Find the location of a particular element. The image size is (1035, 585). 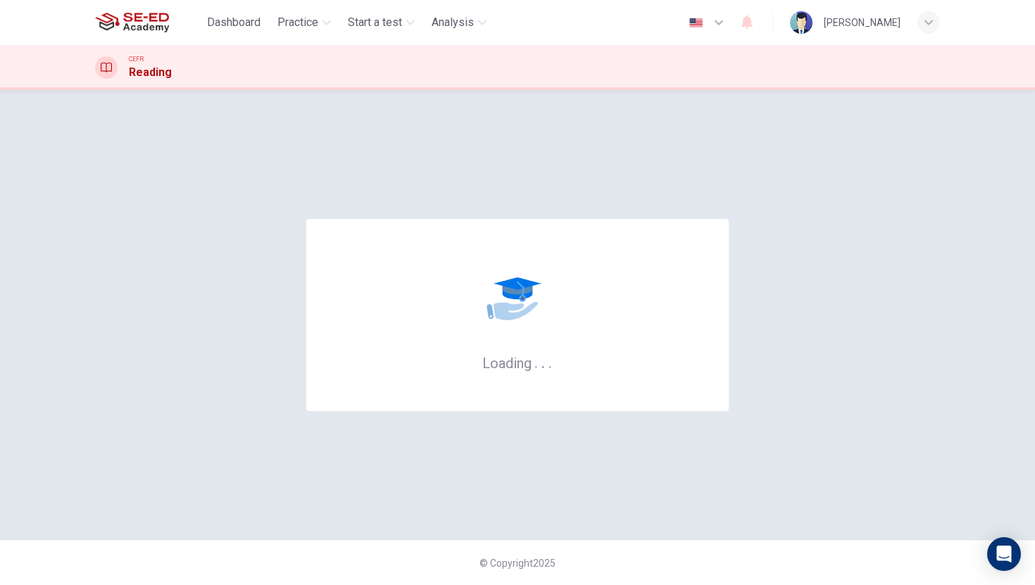

img: SE-ED Academy logo is located at coordinates (132, 23).